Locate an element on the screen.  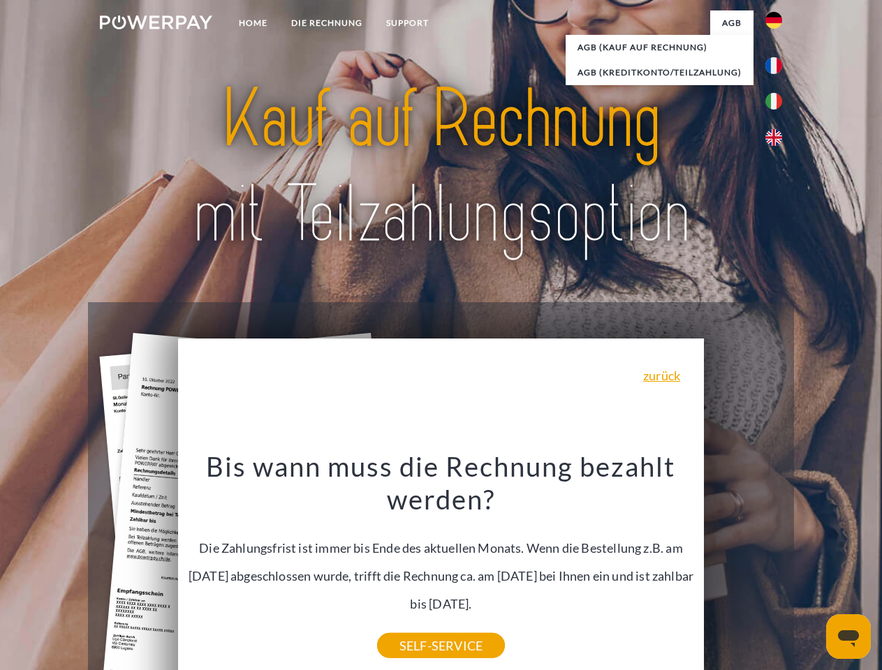
img: de is located at coordinates (774, 20).